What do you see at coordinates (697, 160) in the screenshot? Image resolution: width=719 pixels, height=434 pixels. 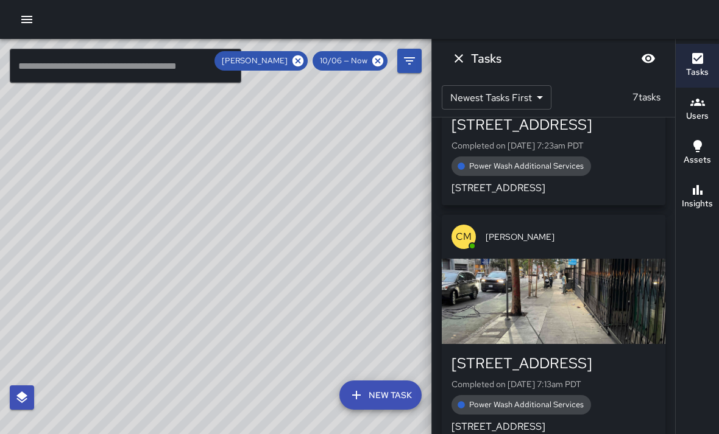 I see `h6: Assets` at bounding box center [697, 160].